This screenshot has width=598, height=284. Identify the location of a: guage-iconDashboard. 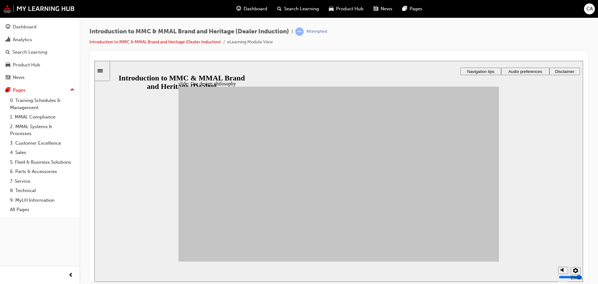
(252, 9).